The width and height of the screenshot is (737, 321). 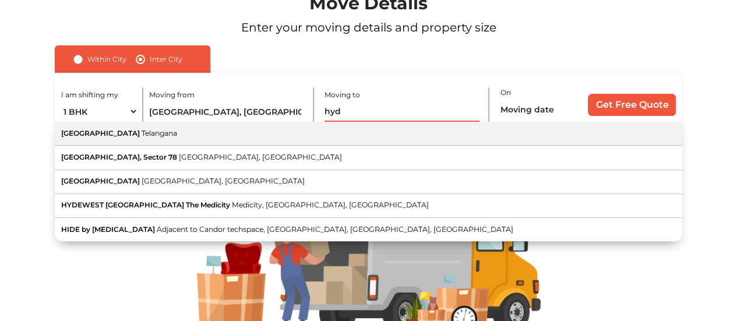 I want to click on label: I am shifting my, so click(x=90, y=95).